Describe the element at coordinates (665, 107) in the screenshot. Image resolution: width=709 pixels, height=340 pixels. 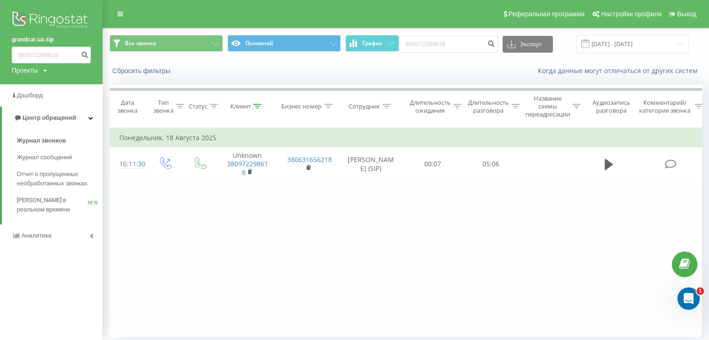
I see `div: Комментарий/категория звонка` at that location.